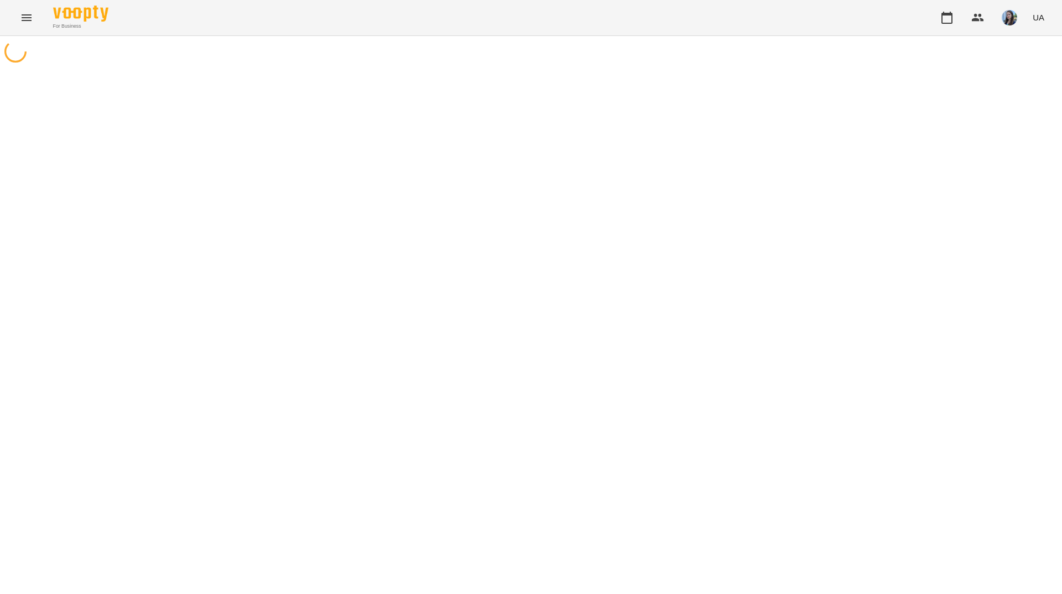 The width and height of the screenshot is (1062, 594). What do you see at coordinates (81, 26) in the screenshot?
I see `span: For Business` at bounding box center [81, 26].